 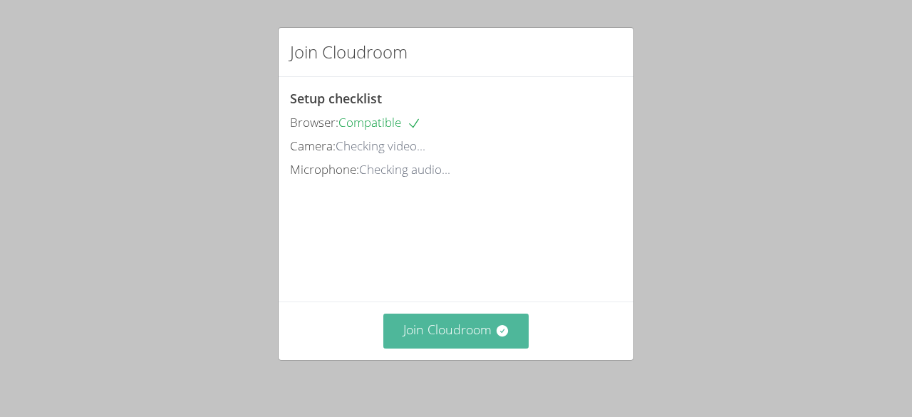 What do you see at coordinates (336, 98) in the screenshot?
I see `span: Setup checklist` at bounding box center [336, 98].